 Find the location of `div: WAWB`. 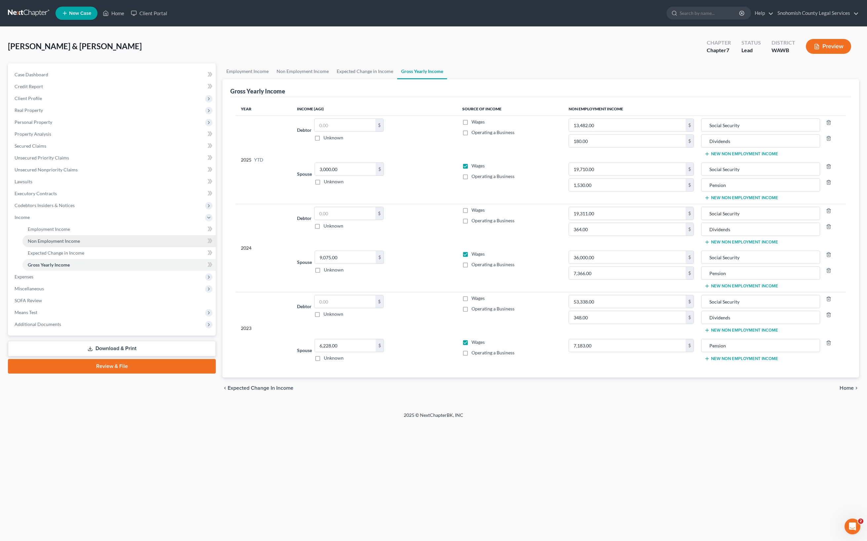

div: WAWB is located at coordinates (783, 50).